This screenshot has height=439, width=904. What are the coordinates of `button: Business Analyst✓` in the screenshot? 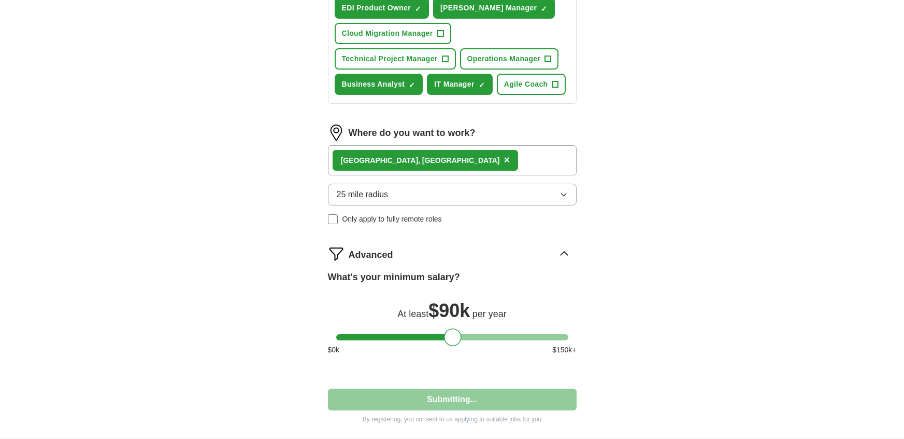 It's located at (379, 84).